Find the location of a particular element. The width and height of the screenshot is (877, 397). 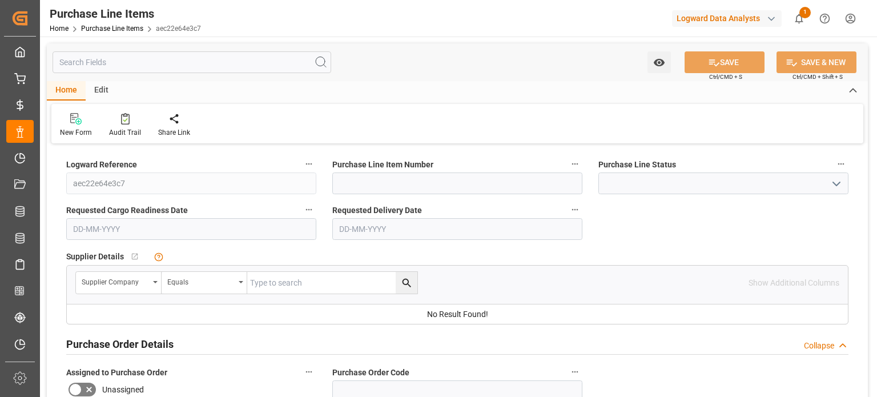

div: New Form is located at coordinates (76, 133).